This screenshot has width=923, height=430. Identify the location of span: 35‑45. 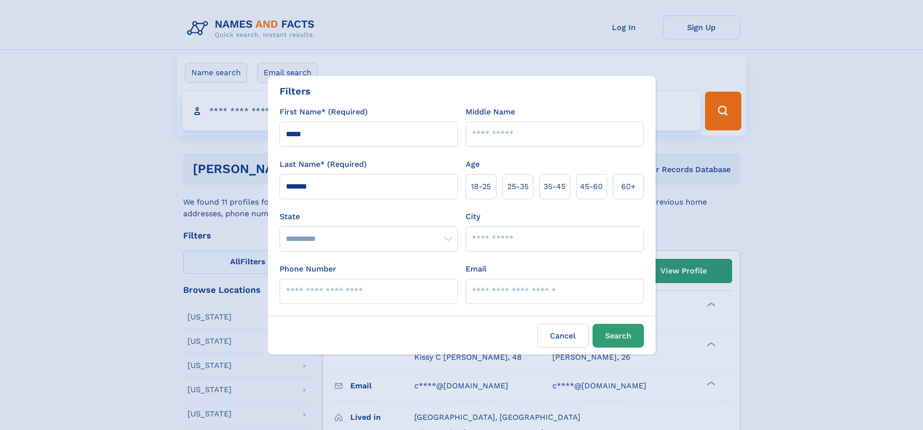
(555, 187).